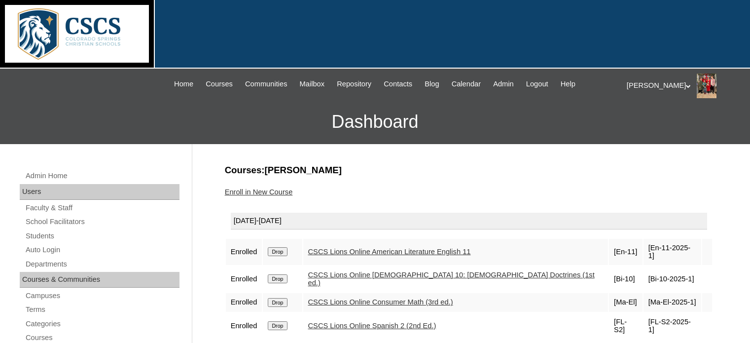  I want to click on span: Repository, so click(354, 84).